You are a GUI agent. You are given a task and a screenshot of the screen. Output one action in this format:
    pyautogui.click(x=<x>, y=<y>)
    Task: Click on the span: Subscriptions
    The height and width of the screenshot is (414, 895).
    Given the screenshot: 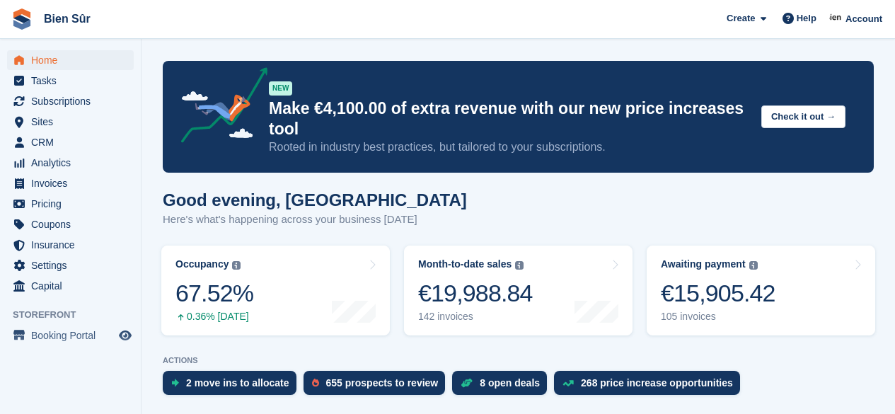 What is the action you would take?
    pyautogui.click(x=74, y=101)
    